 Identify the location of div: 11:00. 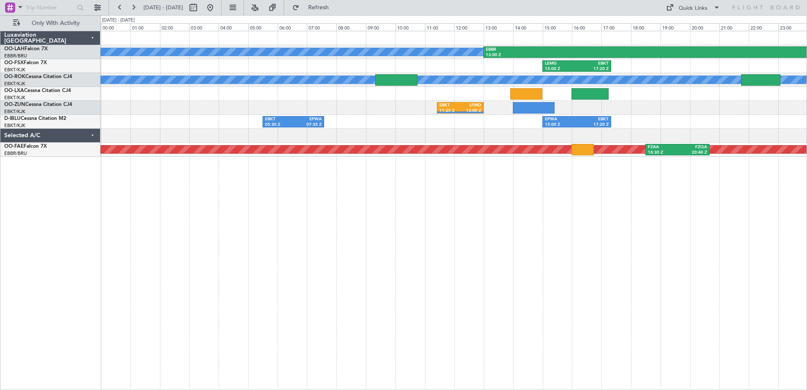
(440, 27).